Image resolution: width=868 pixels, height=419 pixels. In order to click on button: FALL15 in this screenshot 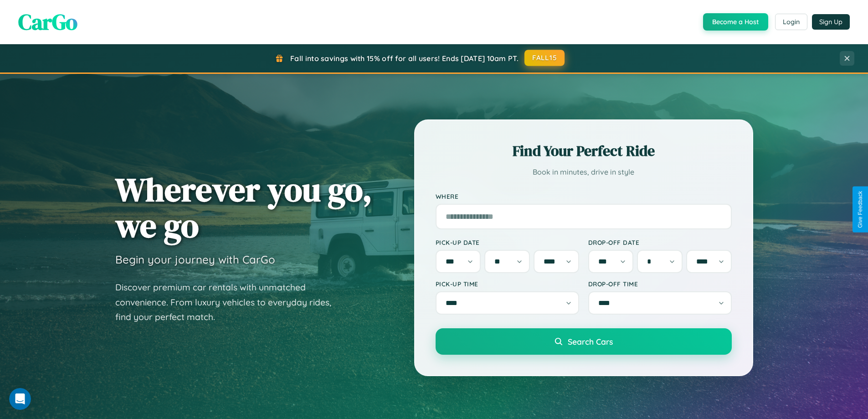, I will do `click(545, 58)`.